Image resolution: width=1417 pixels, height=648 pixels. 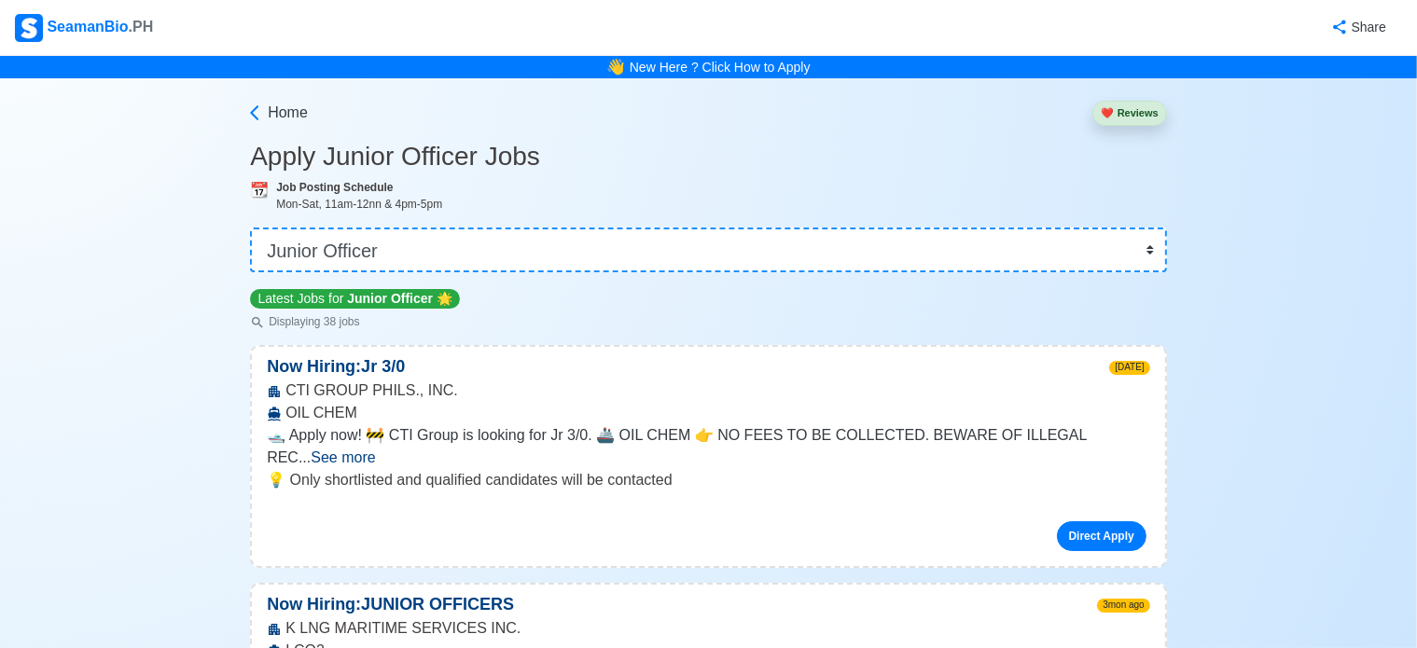 What do you see at coordinates (721, 204) in the screenshot?
I see `div: Mon-Sat, 11am-12nn & 4pm-5pm` at bounding box center [721, 204].